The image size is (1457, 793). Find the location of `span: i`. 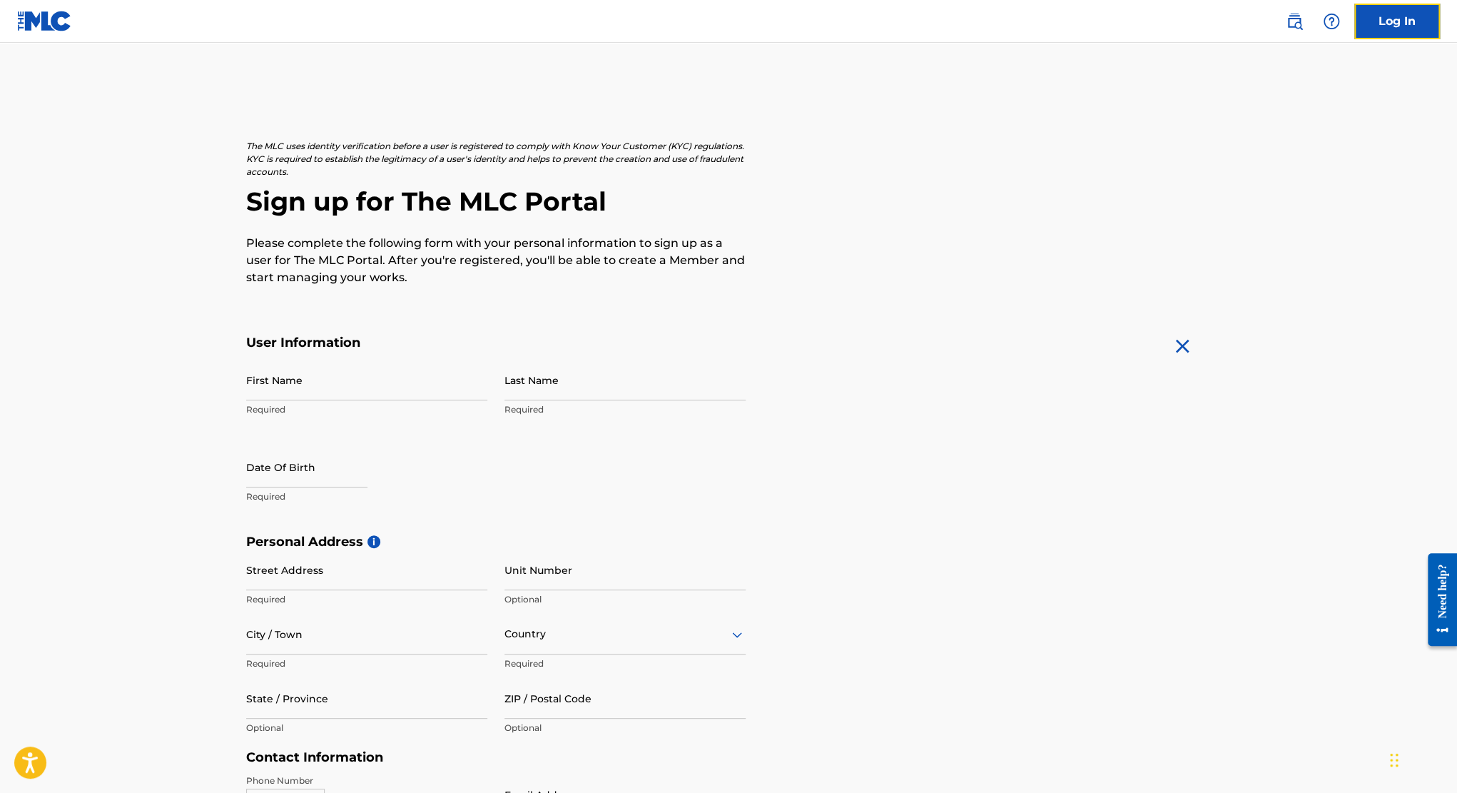

span: i is located at coordinates (374, 542).